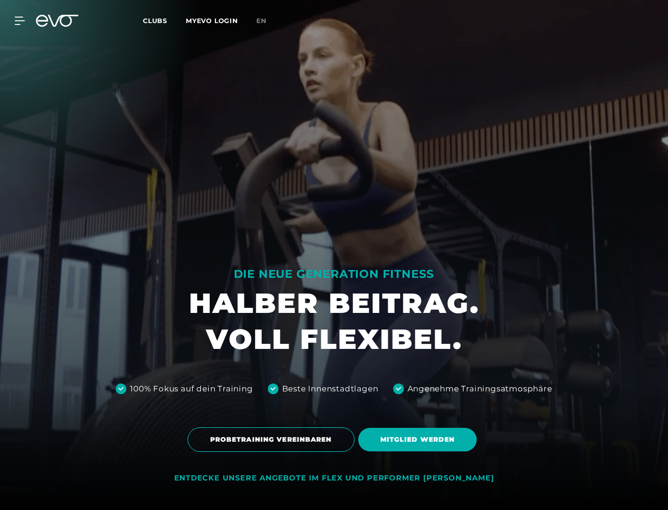 This screenshot has height=510, width=668. Describe the element at coordinates (271, 439) in the screenshot. I see `span: PROBETRAINING VEREINBAREN` at that location.